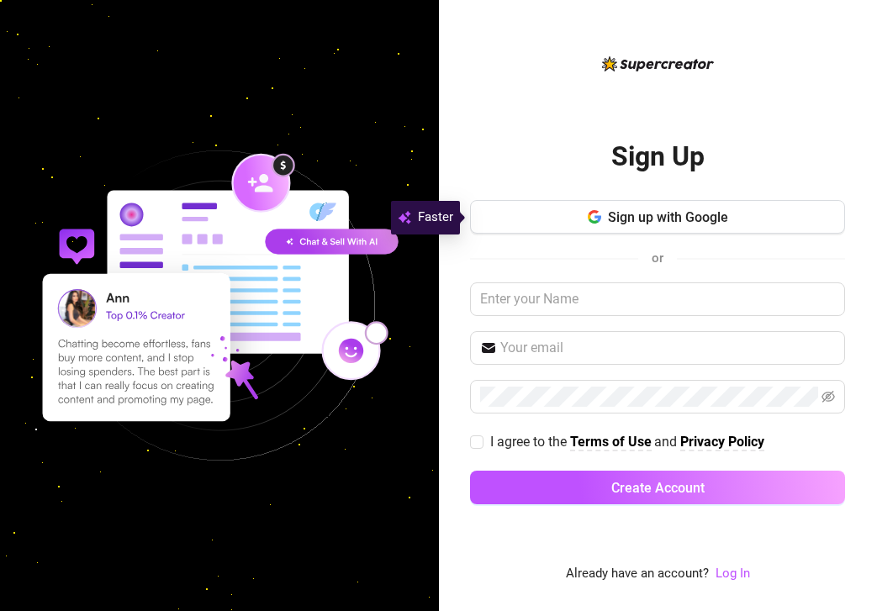  I want to click on span: or, so click(657, 258).